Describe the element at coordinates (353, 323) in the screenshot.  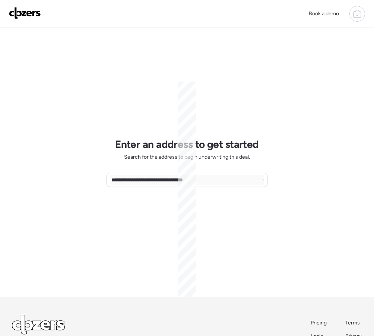
I see `span: Terms` at that location.